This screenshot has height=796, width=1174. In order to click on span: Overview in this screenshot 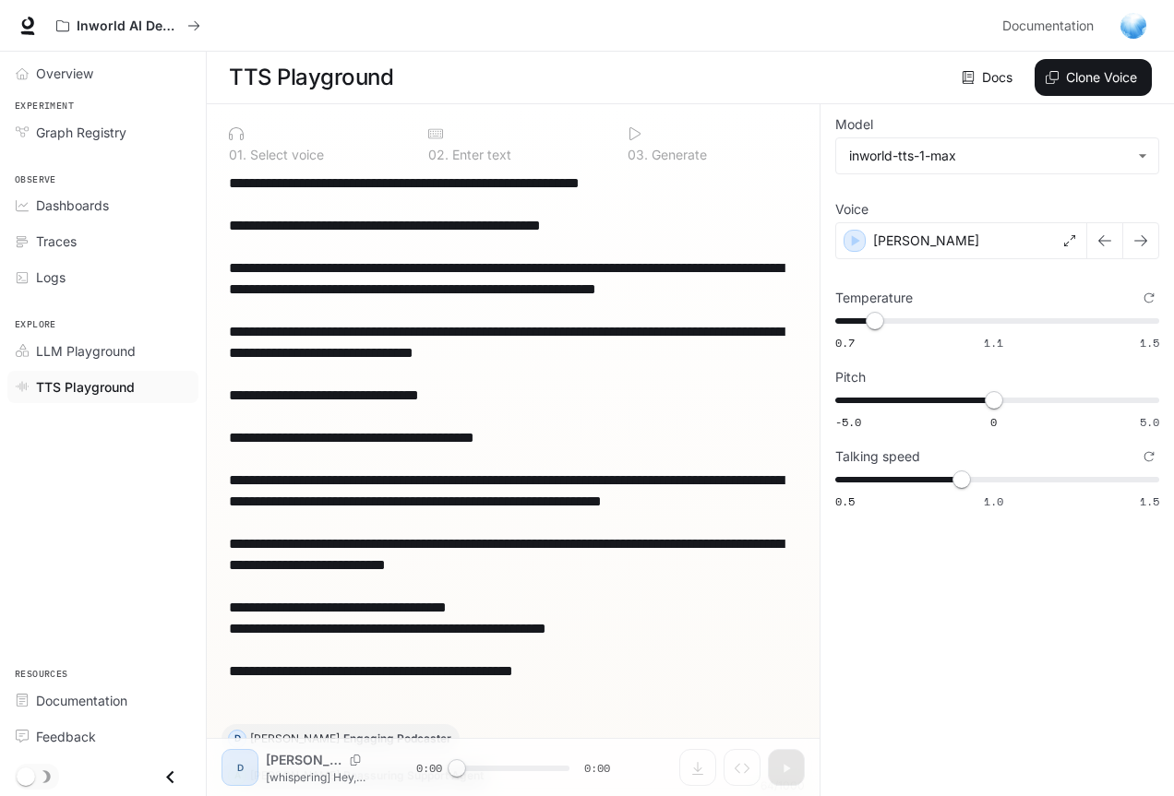, I will do `click(65, 73)`.